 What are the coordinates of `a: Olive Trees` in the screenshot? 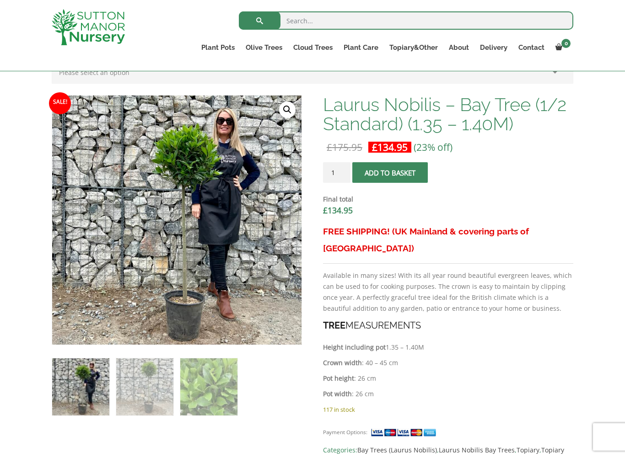 It's located at (264, 48).